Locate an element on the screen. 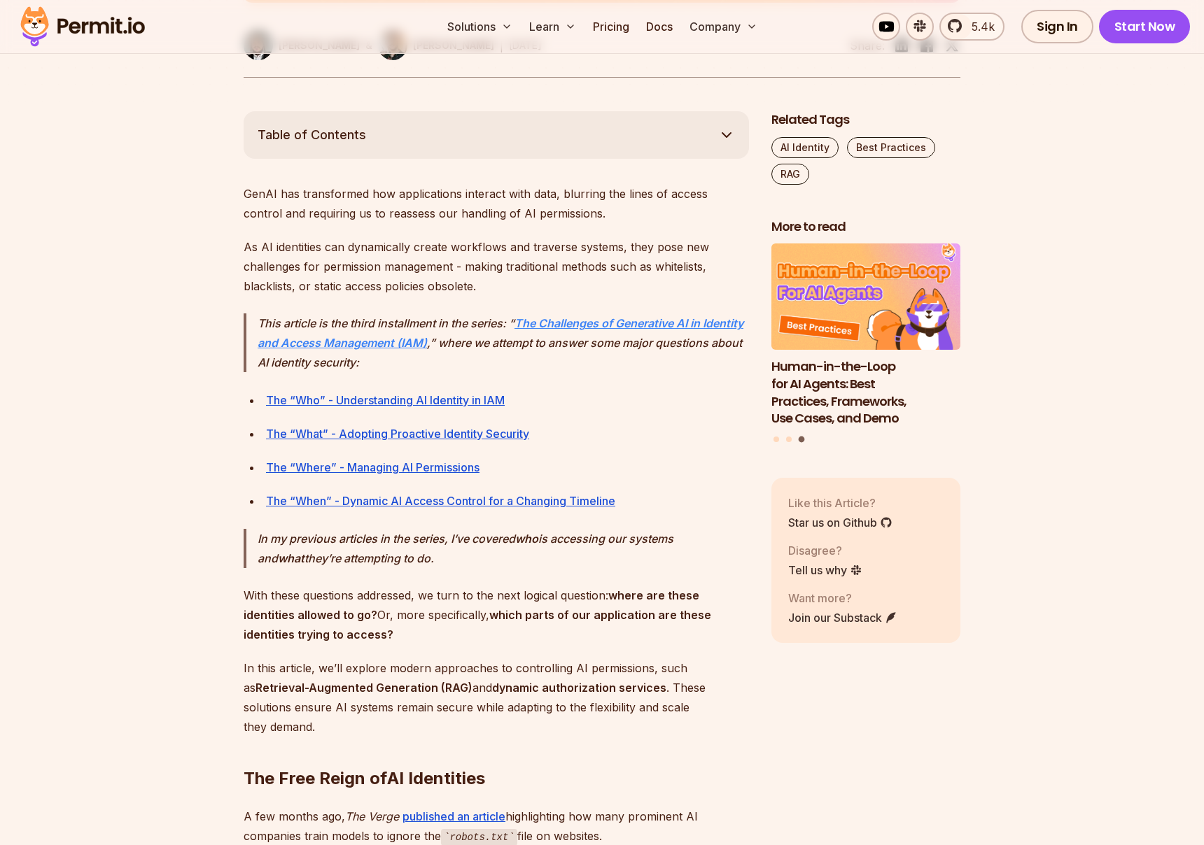 The height and width of the screenshot is (845, 1204). a: The “Who” - Understanding AI Identity in IAM is located at coordinates (385, 400).